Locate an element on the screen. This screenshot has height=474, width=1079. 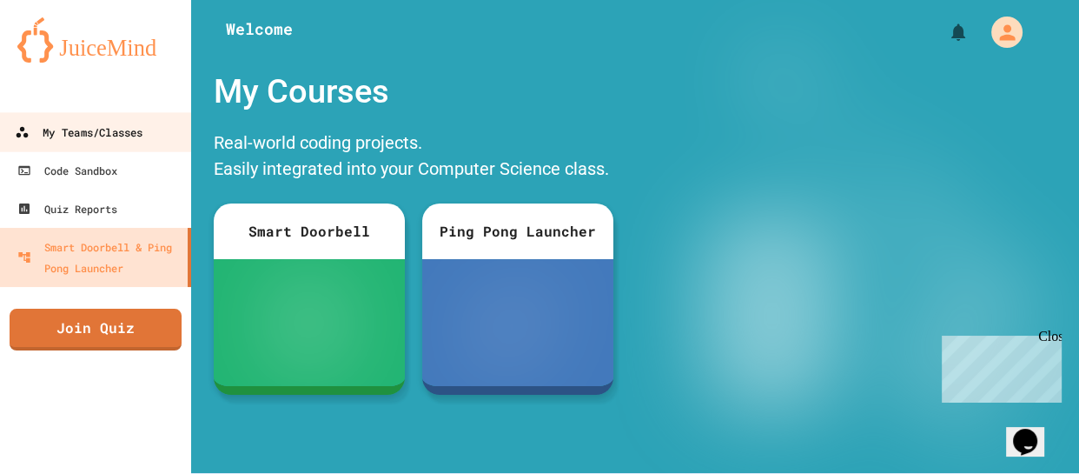
div: Smart Doorbell is located at coordinates (309, 231).